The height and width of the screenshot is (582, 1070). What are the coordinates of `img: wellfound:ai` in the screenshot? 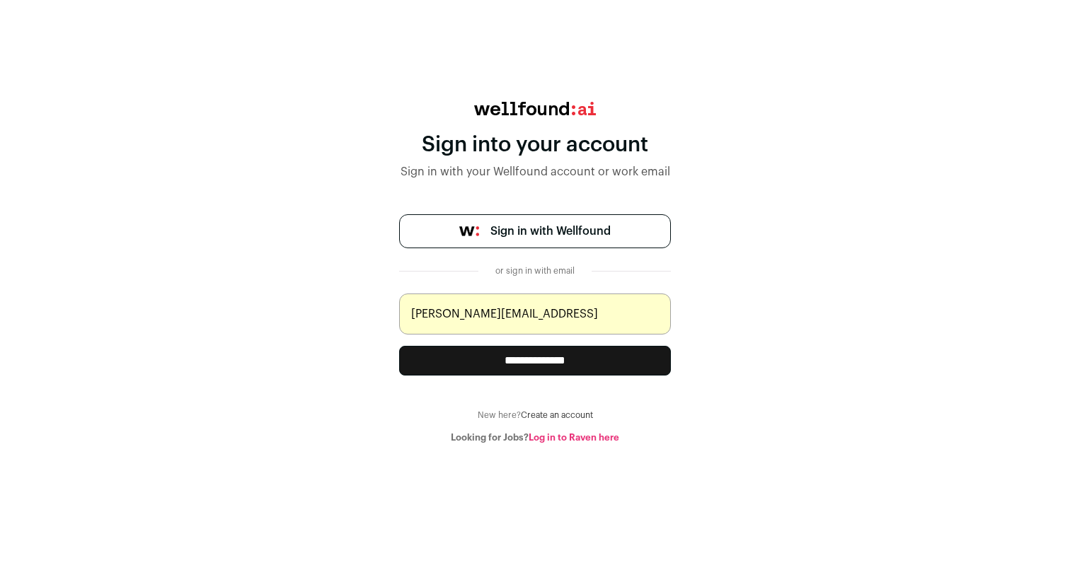 It's located at (535, 108).